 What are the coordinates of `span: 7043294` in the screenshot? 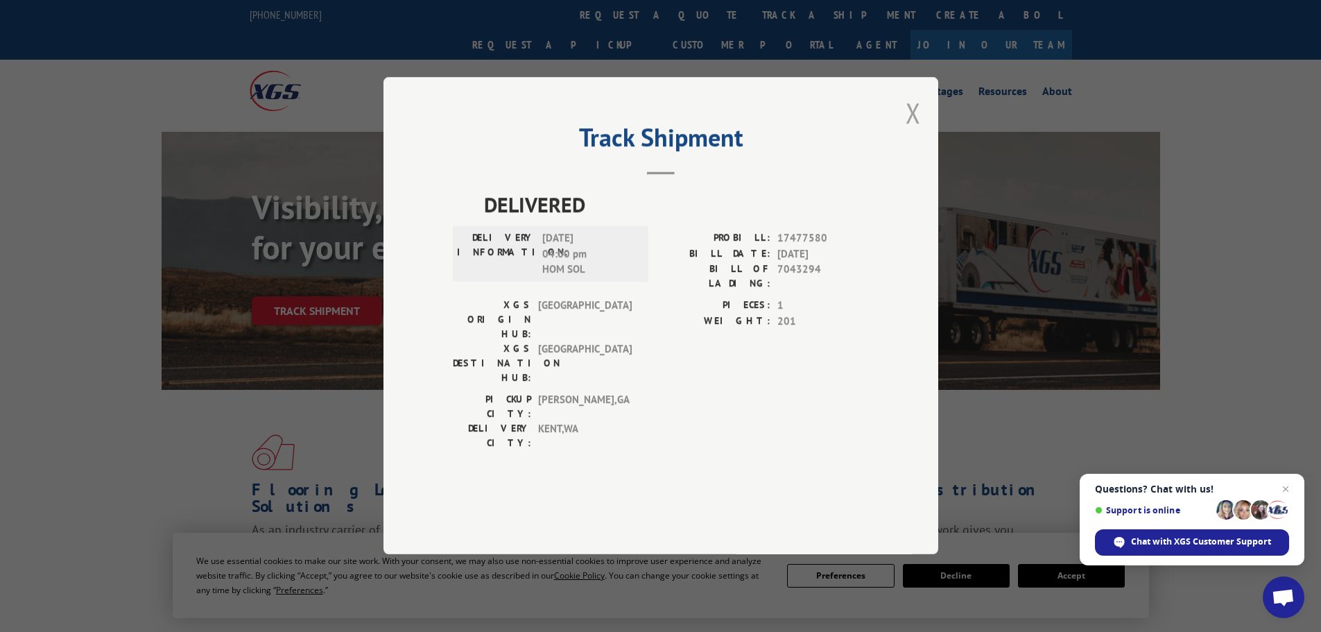 It's located at (823, 277).